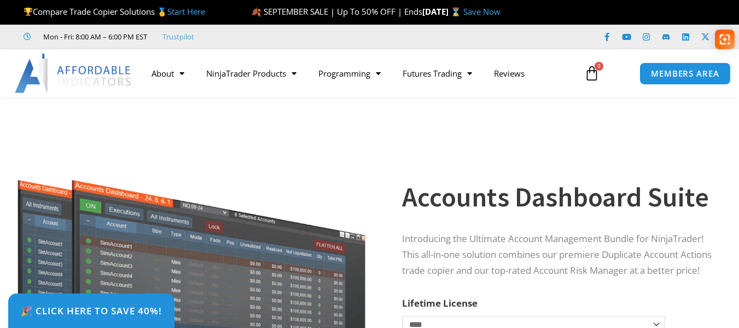 This screenshot has width=739, height=328. I want to click on img: LogoAI | Affordable Indicators – NinjaTrader, so click(73, 73).